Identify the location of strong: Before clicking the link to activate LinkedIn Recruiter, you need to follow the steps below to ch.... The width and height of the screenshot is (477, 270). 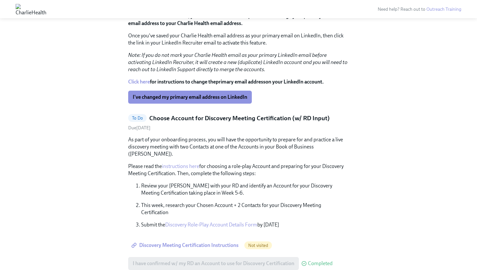
(235, 16).